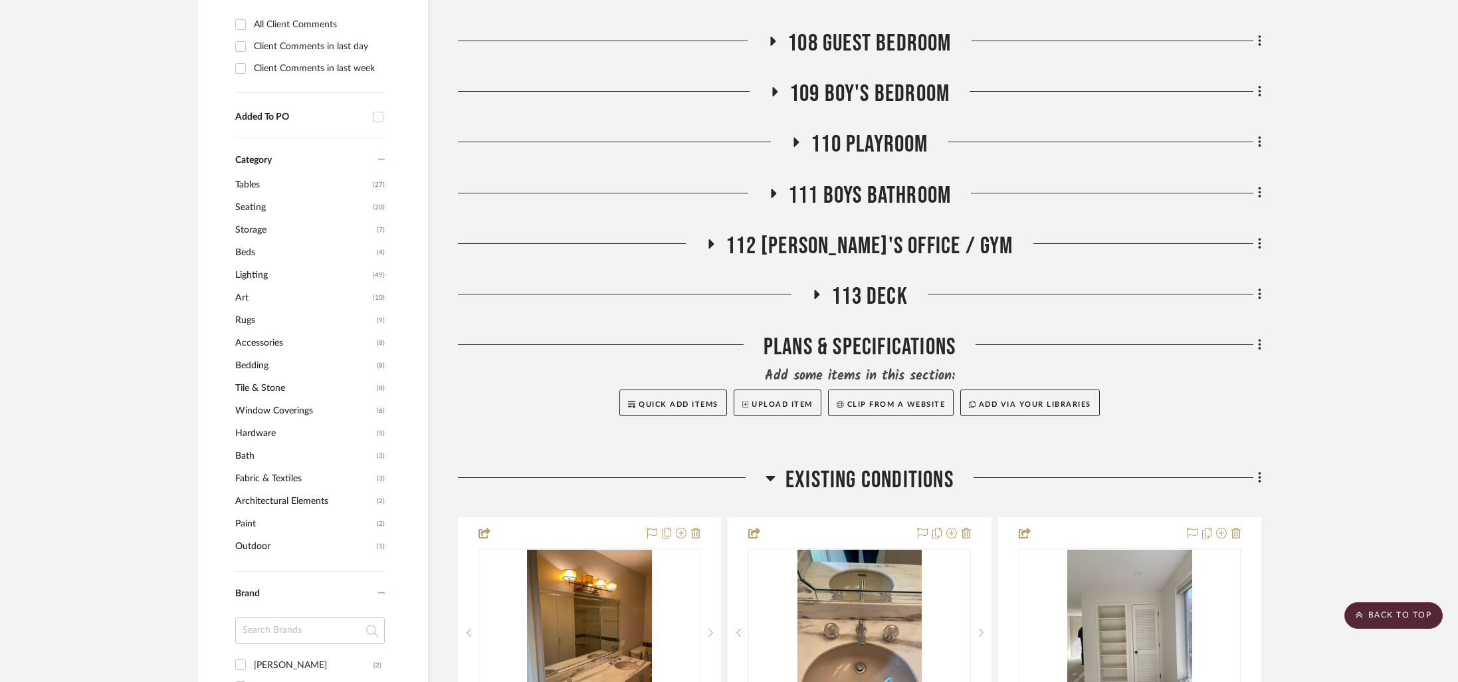 This screenshot has width=1458, height=682. Describe the element at coordinates (379, 275) in the screenshot. I see `span: (49)` at that location.